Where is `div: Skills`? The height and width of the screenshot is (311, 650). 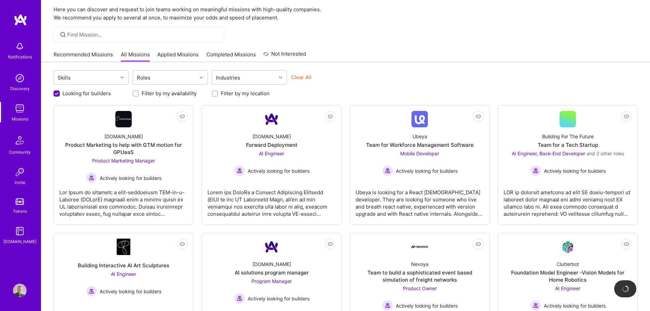
div: Skills is located at coordinates (64, 77).